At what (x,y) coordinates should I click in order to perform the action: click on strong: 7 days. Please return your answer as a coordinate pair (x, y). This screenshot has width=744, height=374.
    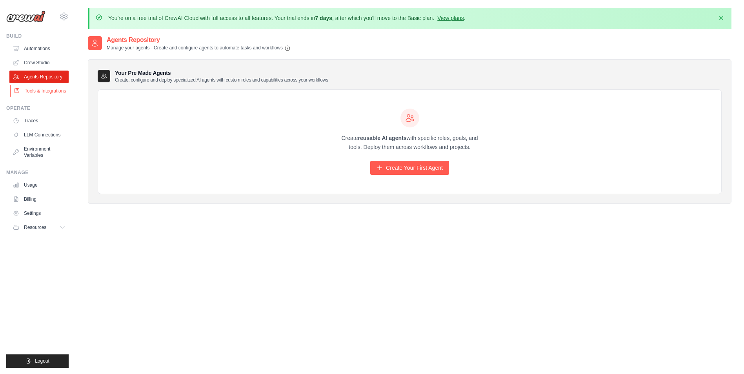
    Looking at the image, I should click on (324, 18).